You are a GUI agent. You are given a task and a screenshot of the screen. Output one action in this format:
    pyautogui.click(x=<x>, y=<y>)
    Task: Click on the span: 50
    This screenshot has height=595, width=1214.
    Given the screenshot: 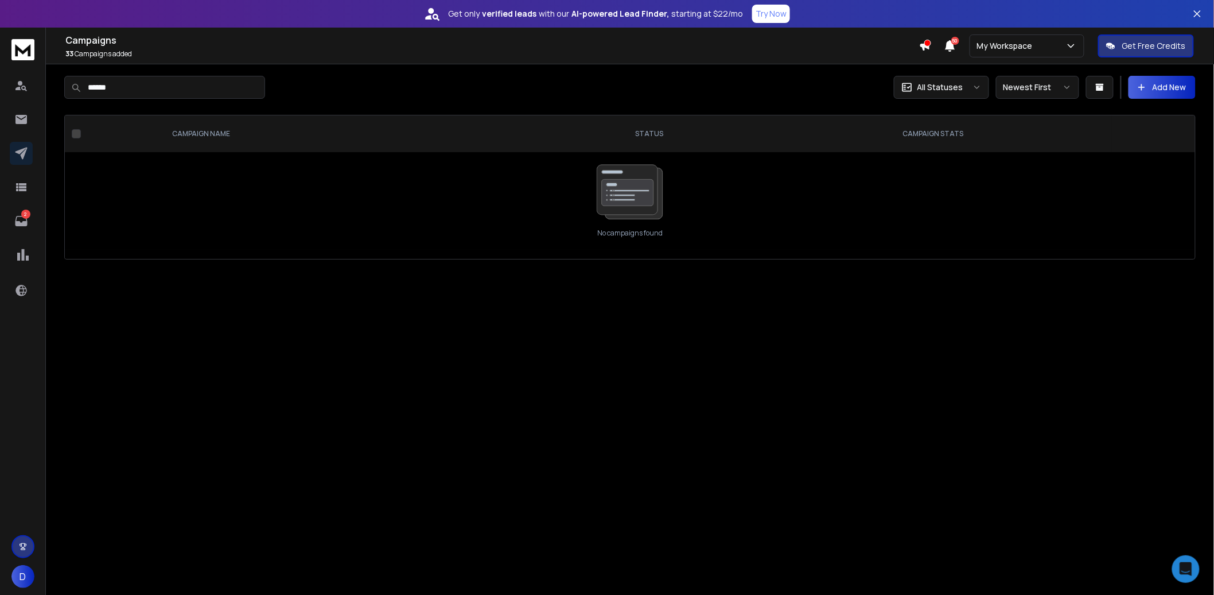 What is the action you would take?
    pyautogui.click(x=956, y=41)
    